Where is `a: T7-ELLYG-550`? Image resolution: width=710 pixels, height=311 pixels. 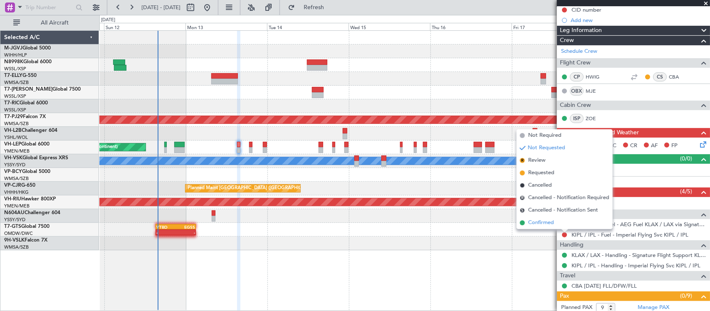 a: T7-ELLYG-550 is located at coordinates (20, 76).